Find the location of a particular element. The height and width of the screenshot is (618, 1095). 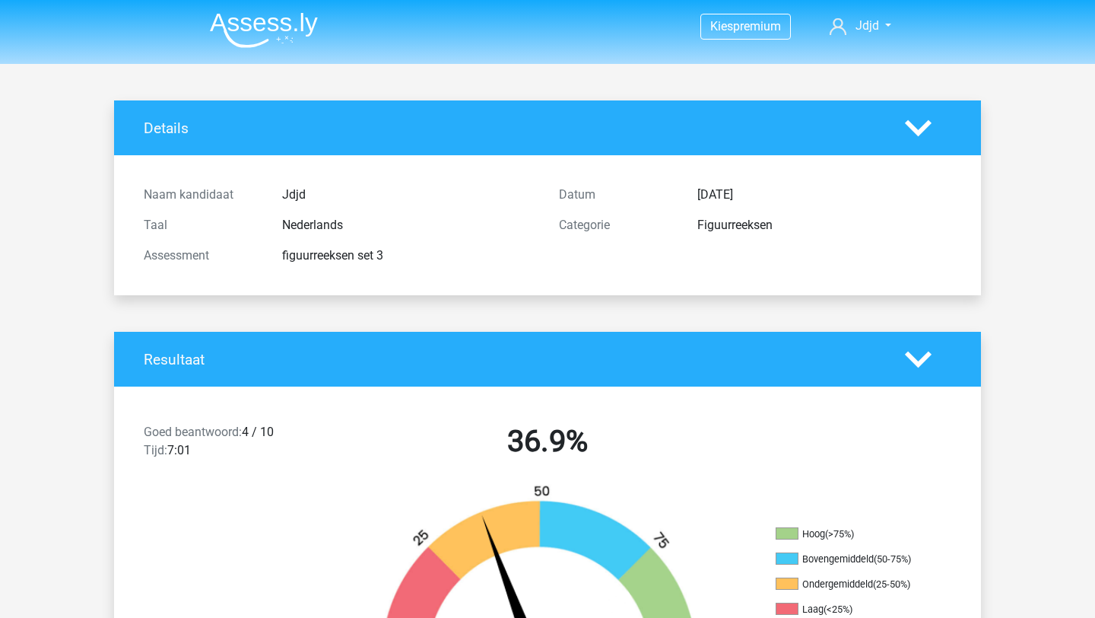

h4: Details is located at coordinates (513, 128).